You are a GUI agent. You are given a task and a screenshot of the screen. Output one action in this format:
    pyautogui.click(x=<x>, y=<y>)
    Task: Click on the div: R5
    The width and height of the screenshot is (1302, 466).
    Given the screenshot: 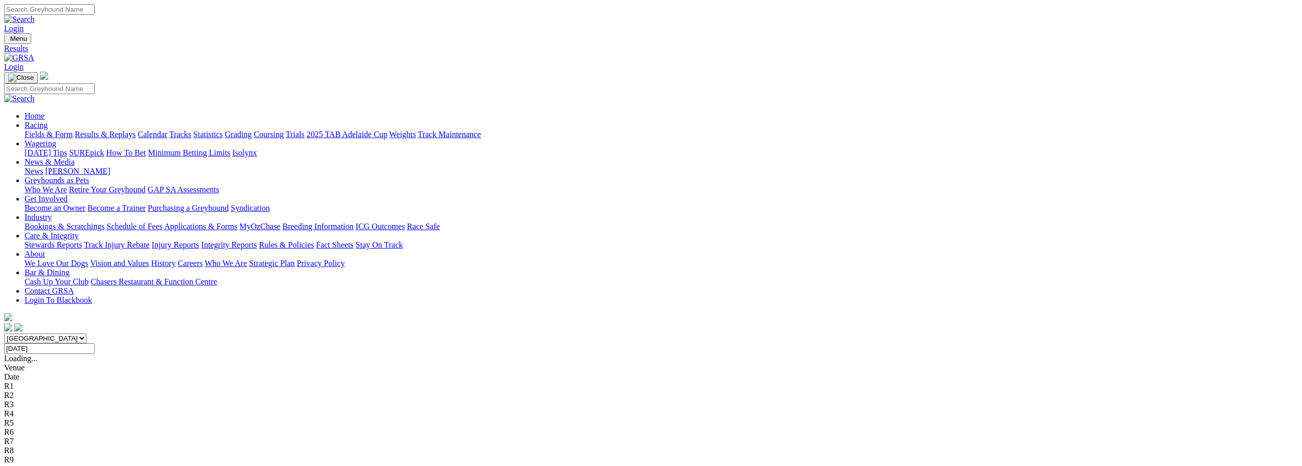 What is the action you would take?
    pyautogui.click(x=651, y=423)
    